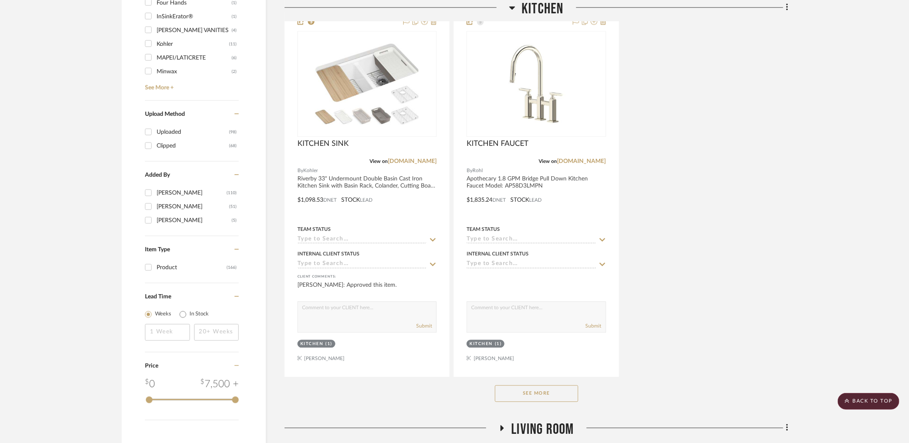  I want to click on div: InSinkErator®, so click(194, 16).